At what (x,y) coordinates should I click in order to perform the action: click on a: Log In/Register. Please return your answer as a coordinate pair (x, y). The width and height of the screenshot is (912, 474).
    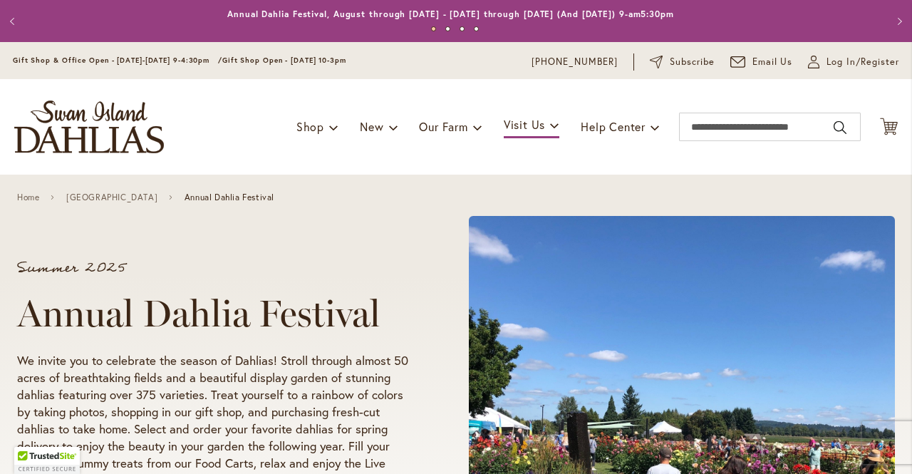
    Looking at the image, I should click on (854, 62).